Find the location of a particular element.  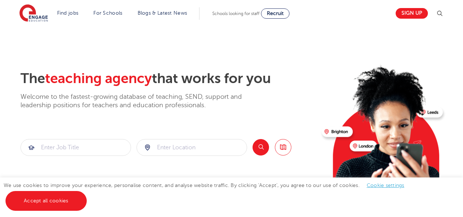

span: teaching agency is located at coordinates (98, 78).